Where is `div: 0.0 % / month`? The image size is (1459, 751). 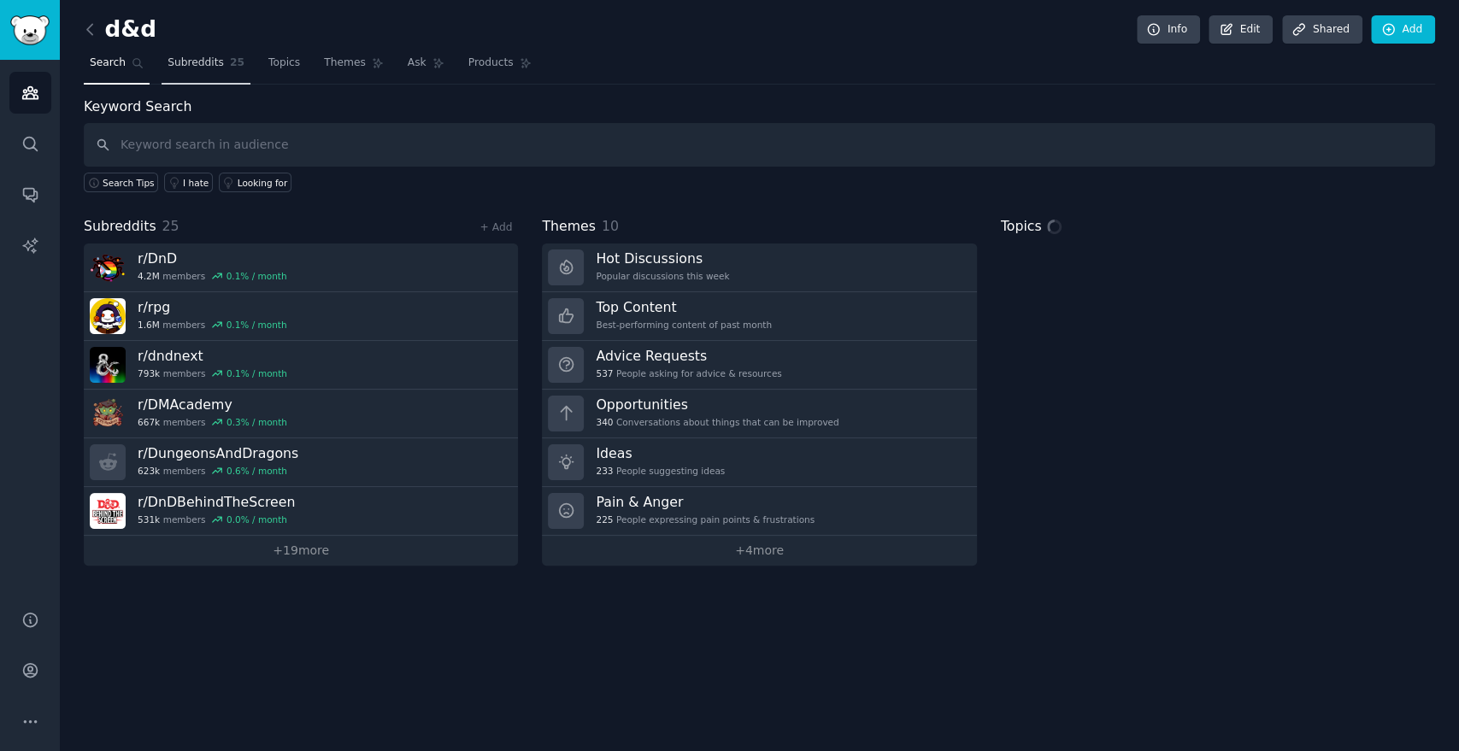
div: 0.0 % / month is located at coordinates (256, 520).